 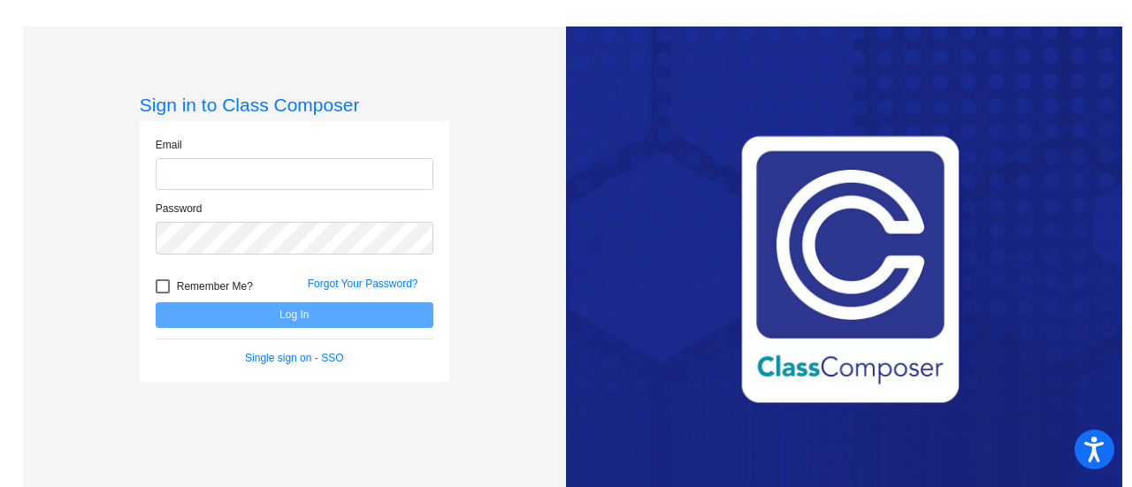 I want to click on a: Forgot Your Password?, so click(x=363, y=284).